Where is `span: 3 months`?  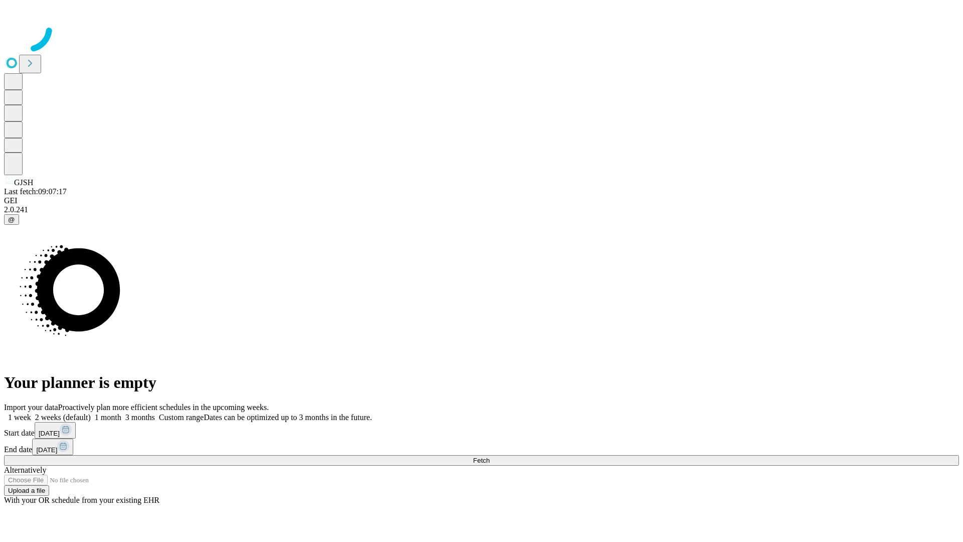
span: 3 months is located at coordinates (140, 417).